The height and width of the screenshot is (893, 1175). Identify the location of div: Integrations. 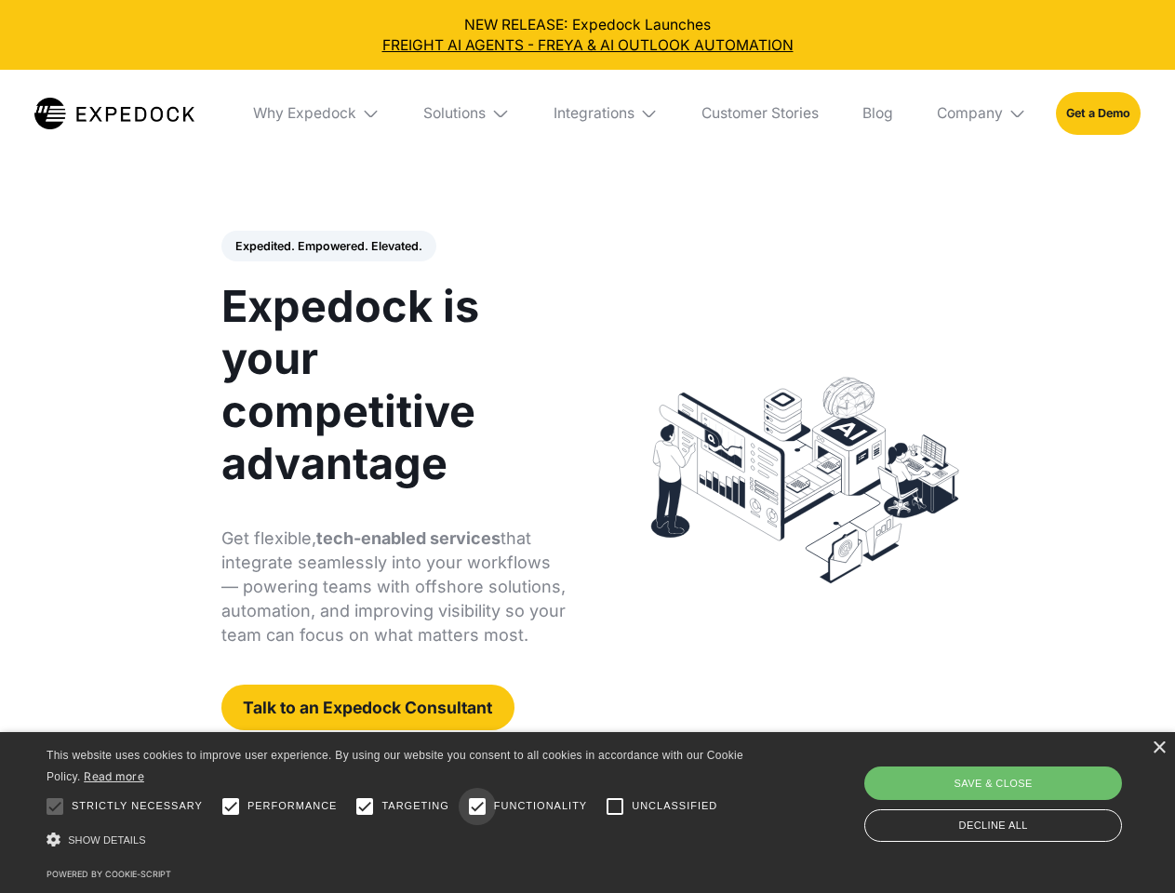
(594, 114).